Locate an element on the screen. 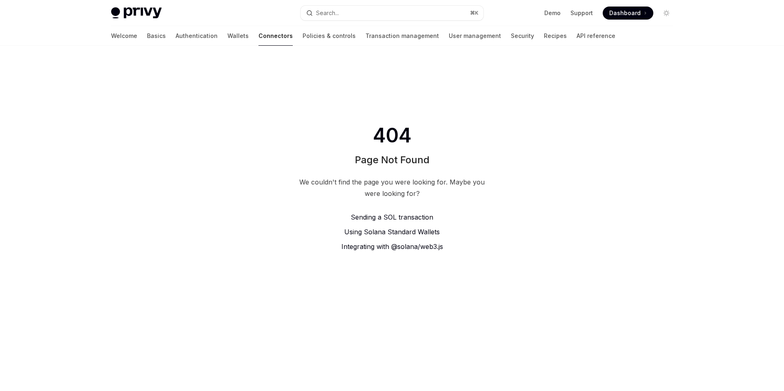  a: Welcome is located at coordinates (124, 36).